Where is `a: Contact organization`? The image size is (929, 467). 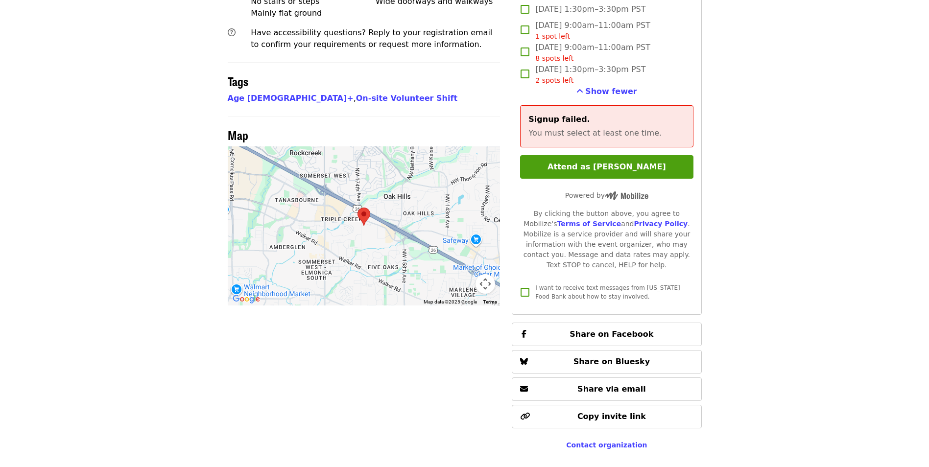
a: Contact organization is located at coordinates (606, 445).